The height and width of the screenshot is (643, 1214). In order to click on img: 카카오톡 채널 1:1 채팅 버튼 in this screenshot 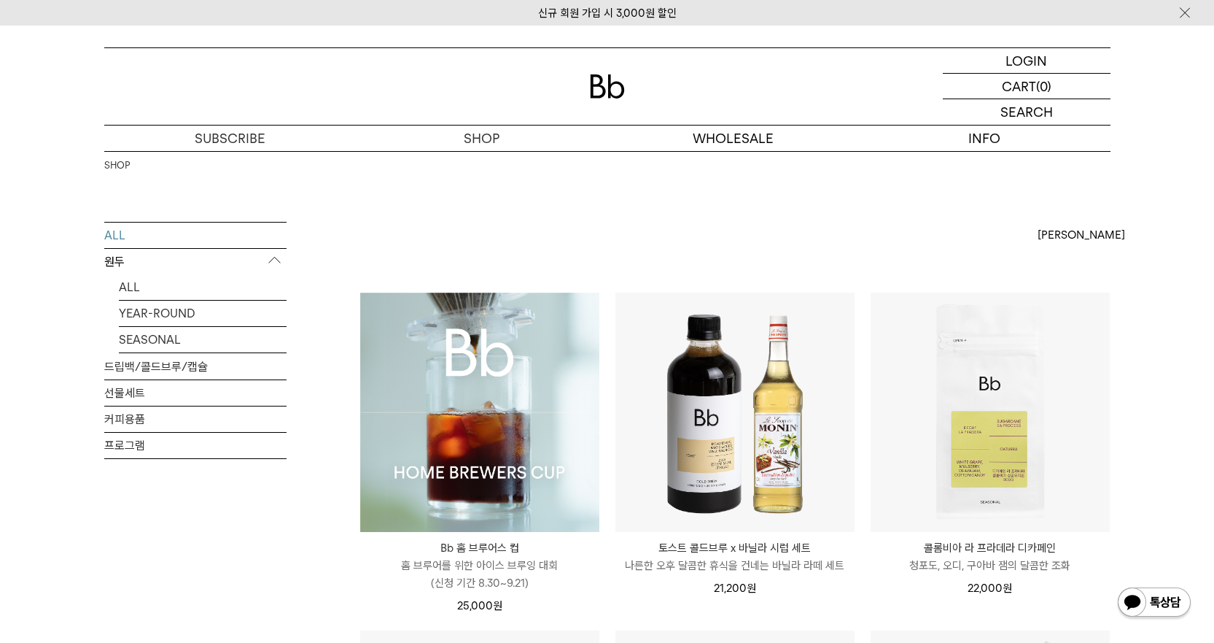, I will do `click(1155, 603)`.